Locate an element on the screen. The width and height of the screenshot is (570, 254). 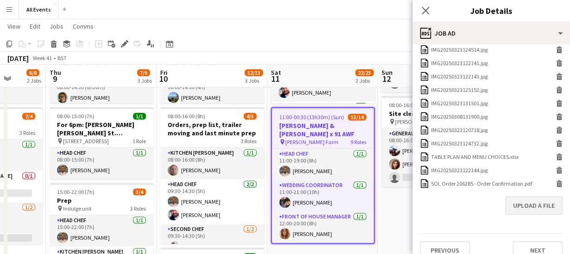
span: 10 is located at coordinates (163, 79).